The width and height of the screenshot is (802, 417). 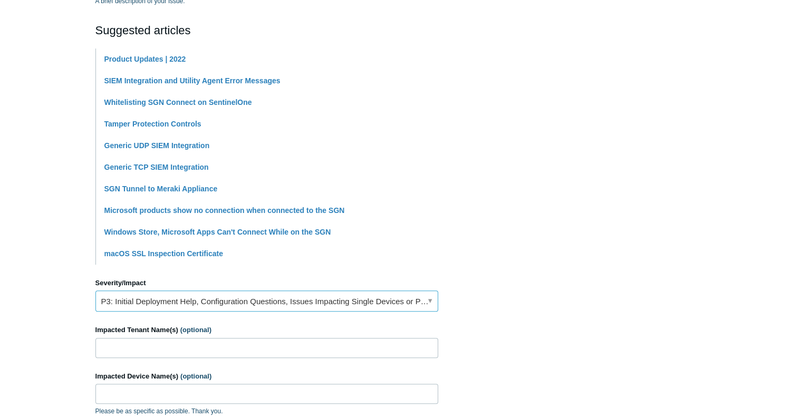 I want to click on a: Windows Store, Microsoft Apps Can't Connect While on the SGN, so click(x=218, y=232).